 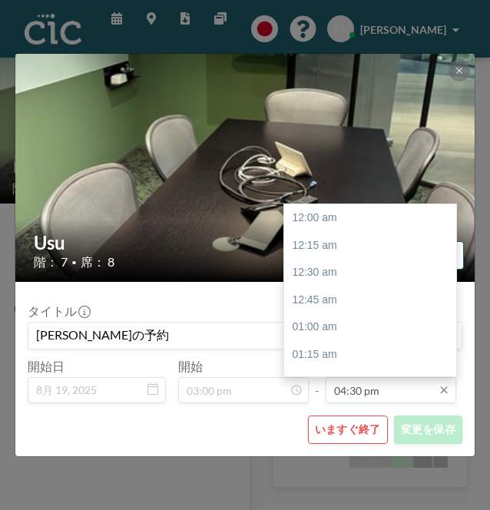 What do you see at coordinates (428, 430) in the screenshot?
I see `button: 変更を保存` at bounding box center [428, 430].